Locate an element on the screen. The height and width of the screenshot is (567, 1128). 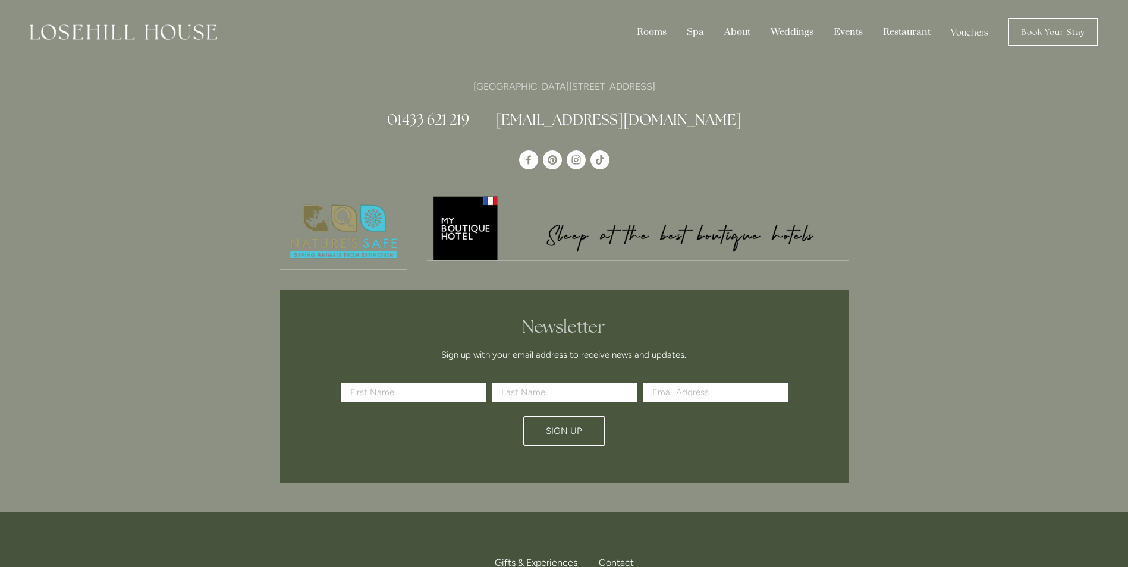
div: Rooms is located at coordinates (652, 32).